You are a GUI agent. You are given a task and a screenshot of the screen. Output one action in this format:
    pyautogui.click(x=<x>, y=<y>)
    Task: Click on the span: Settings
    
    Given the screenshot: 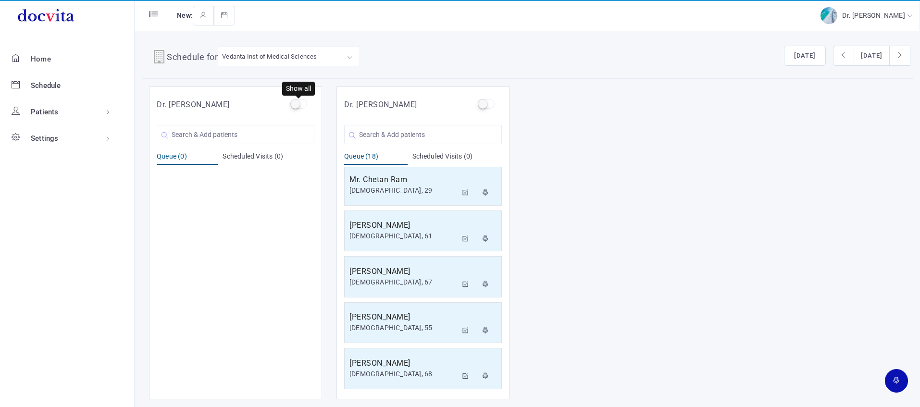 What is the action you would take?
    pyautogui.click(x=45, y=139)
    